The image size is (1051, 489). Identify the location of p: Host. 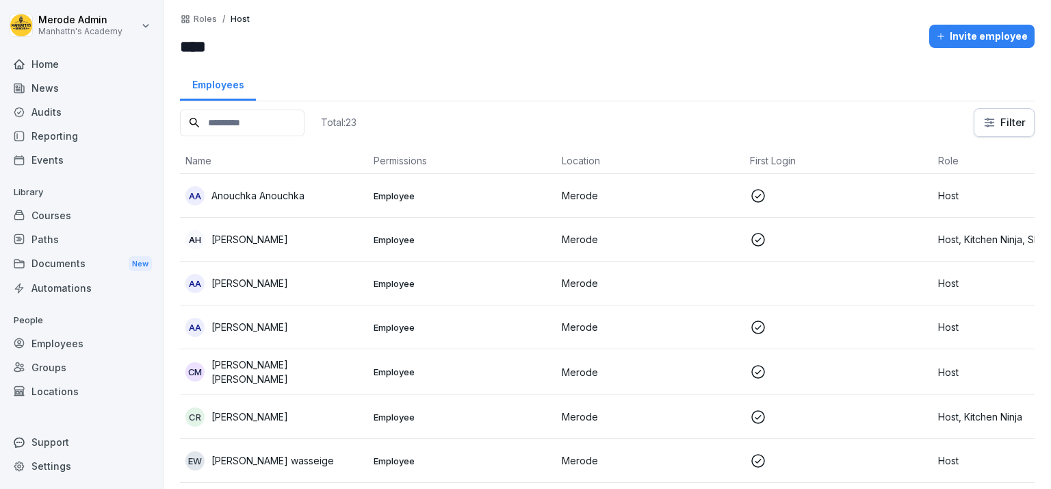
(240, 19).